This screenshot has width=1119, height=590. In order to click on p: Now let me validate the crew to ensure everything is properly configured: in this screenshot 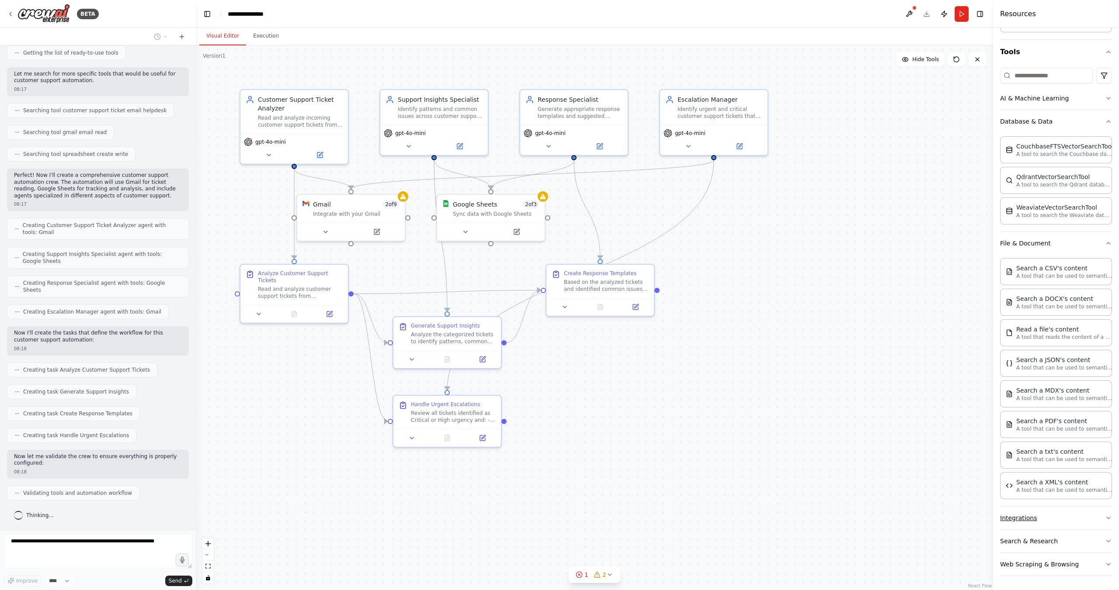, I will do `click(98, 460)`.